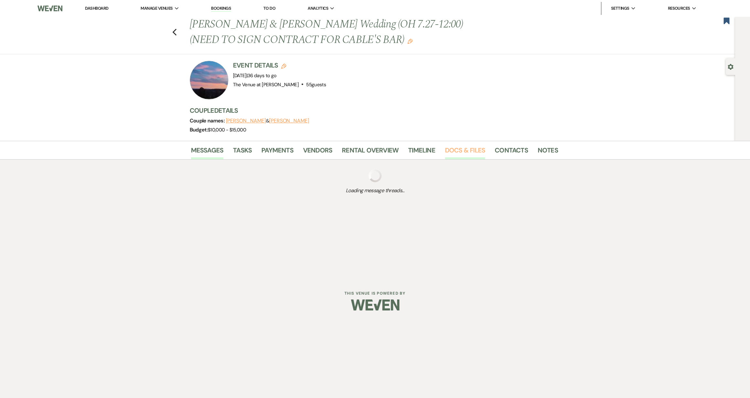 This screenshot has width=750, height=398. What do you see at coordinates (207, 152) in the screenshot?
I see `a: Messages` at bounding box center [207, 152].